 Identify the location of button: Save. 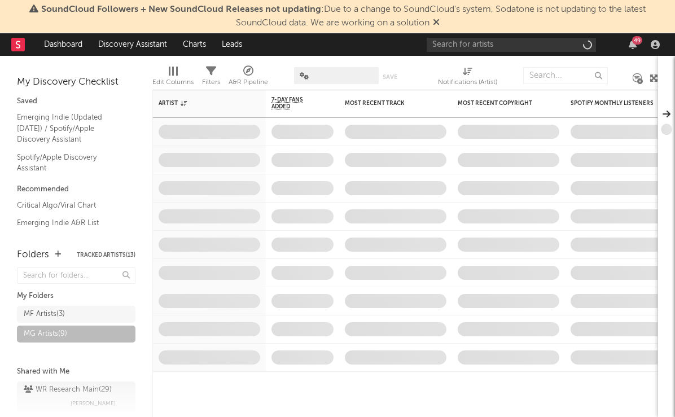
(390, 77).